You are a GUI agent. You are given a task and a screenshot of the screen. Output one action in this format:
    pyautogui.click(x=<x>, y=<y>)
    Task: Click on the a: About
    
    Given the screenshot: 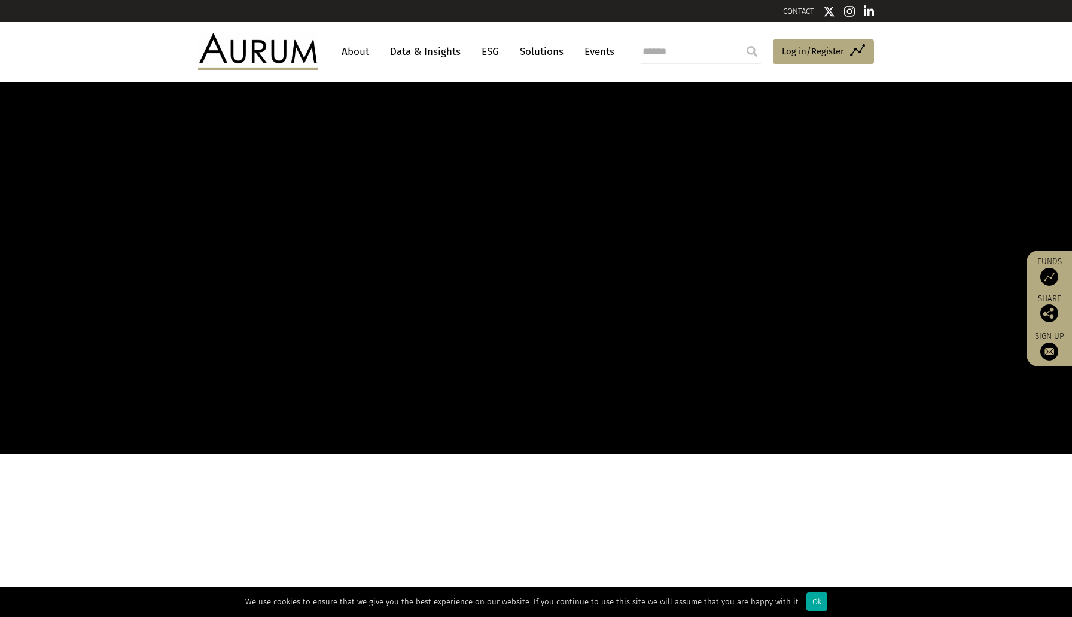 What is the action you would take?
    pyautogui.click(x=355, y=51)
    